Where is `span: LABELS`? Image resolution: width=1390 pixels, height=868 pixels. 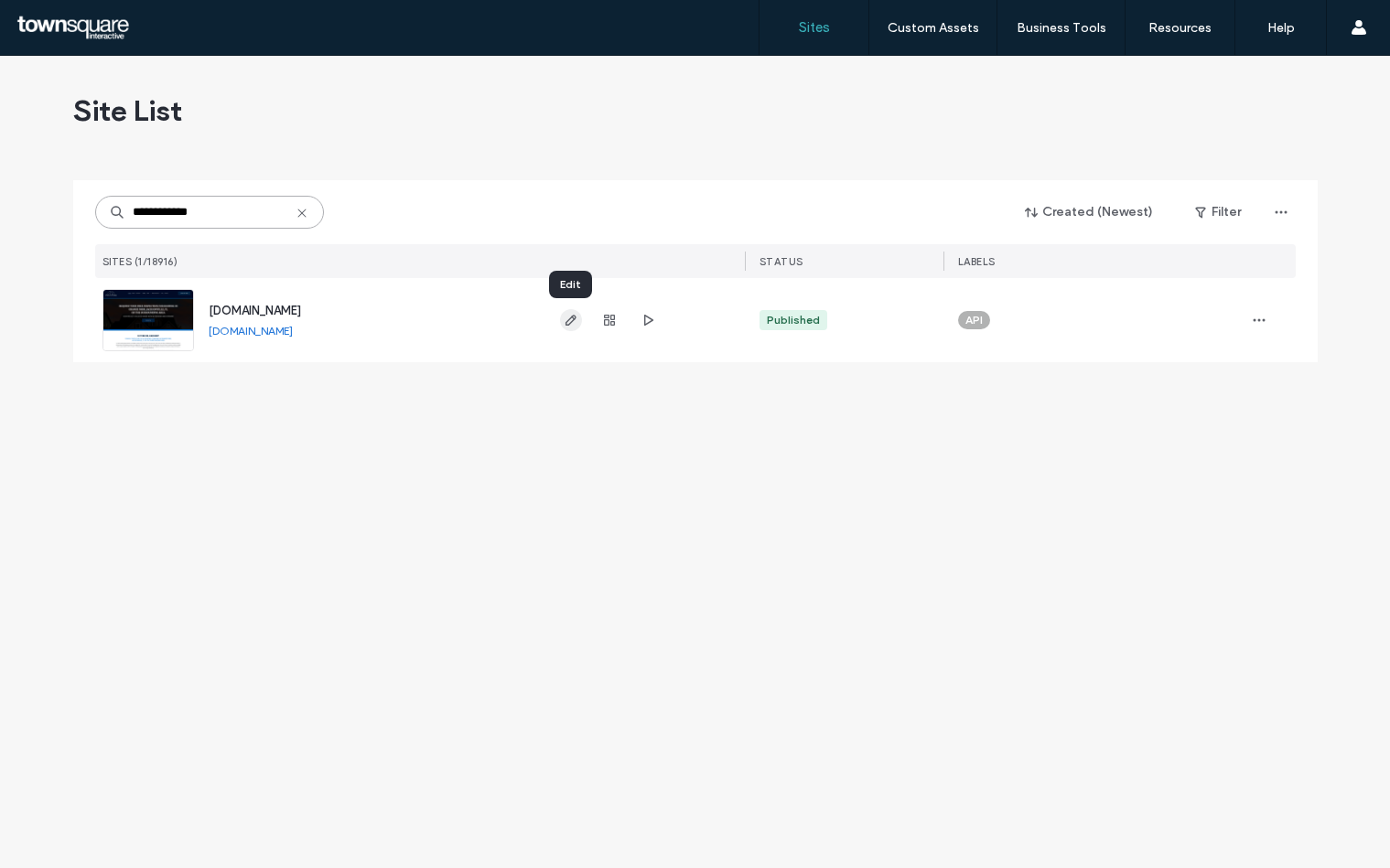
span: LABELS is located at coordinates (976, 261).